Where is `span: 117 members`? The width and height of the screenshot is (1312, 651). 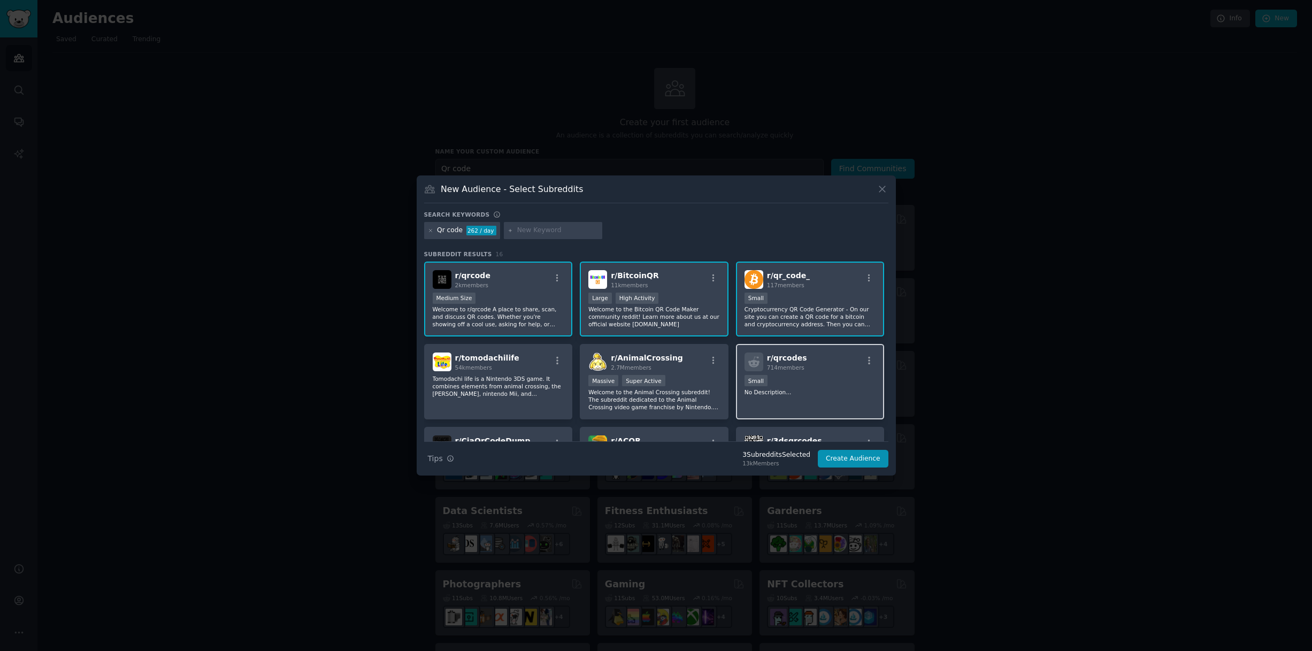 span: 117 members is located at coordinates (785, 285).